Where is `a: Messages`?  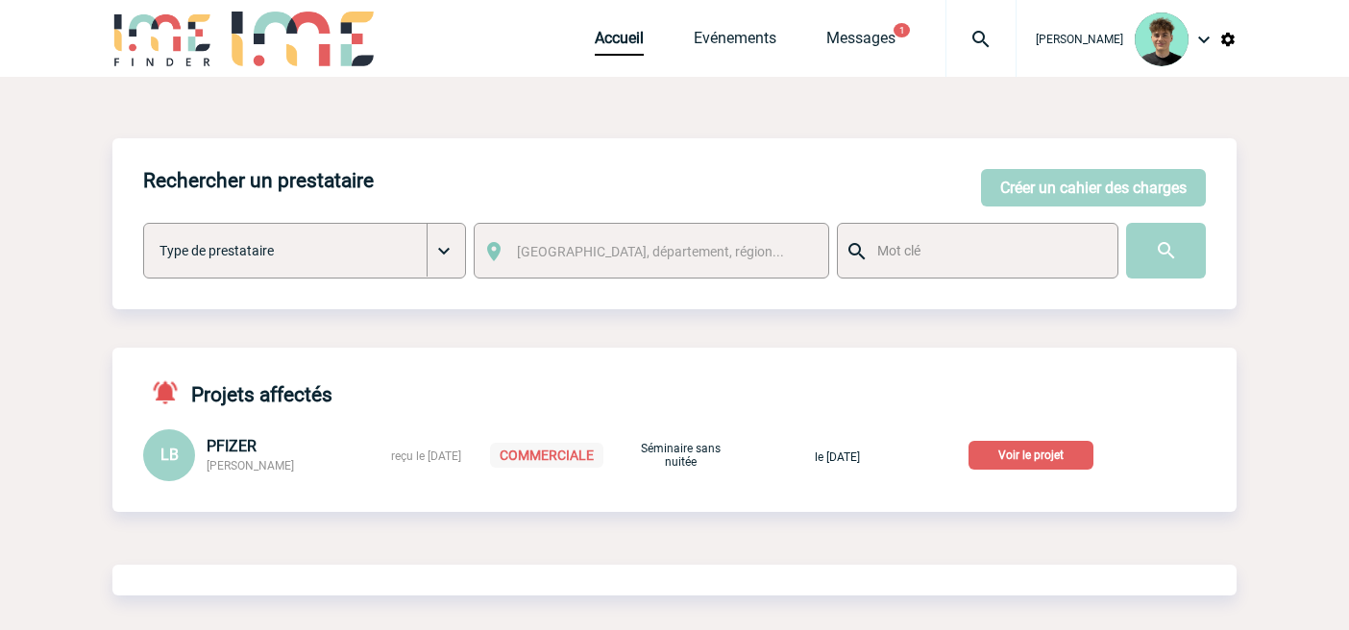 a: Messages is located at coordinates (861, 42).